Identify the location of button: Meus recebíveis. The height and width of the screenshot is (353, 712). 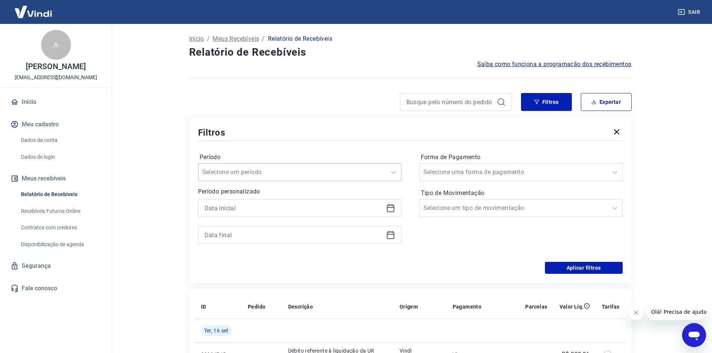
(56, 179).